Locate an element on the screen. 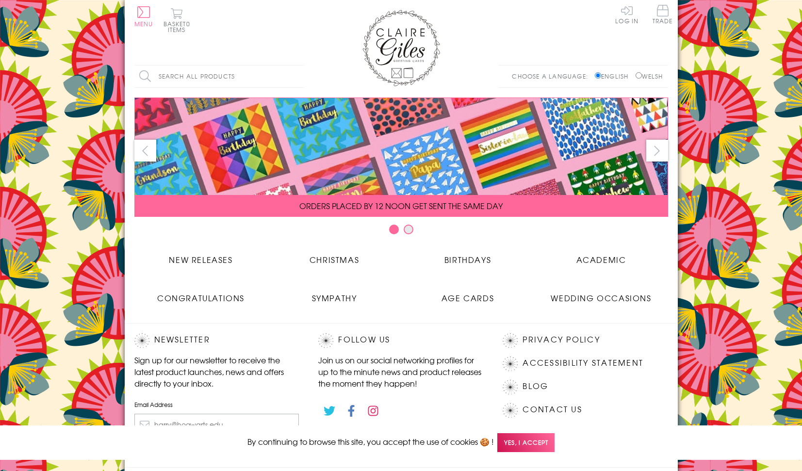 Image resolution: width=802 pixels, height=471 pixels. a: Academic is located at coordinates (601, 256).